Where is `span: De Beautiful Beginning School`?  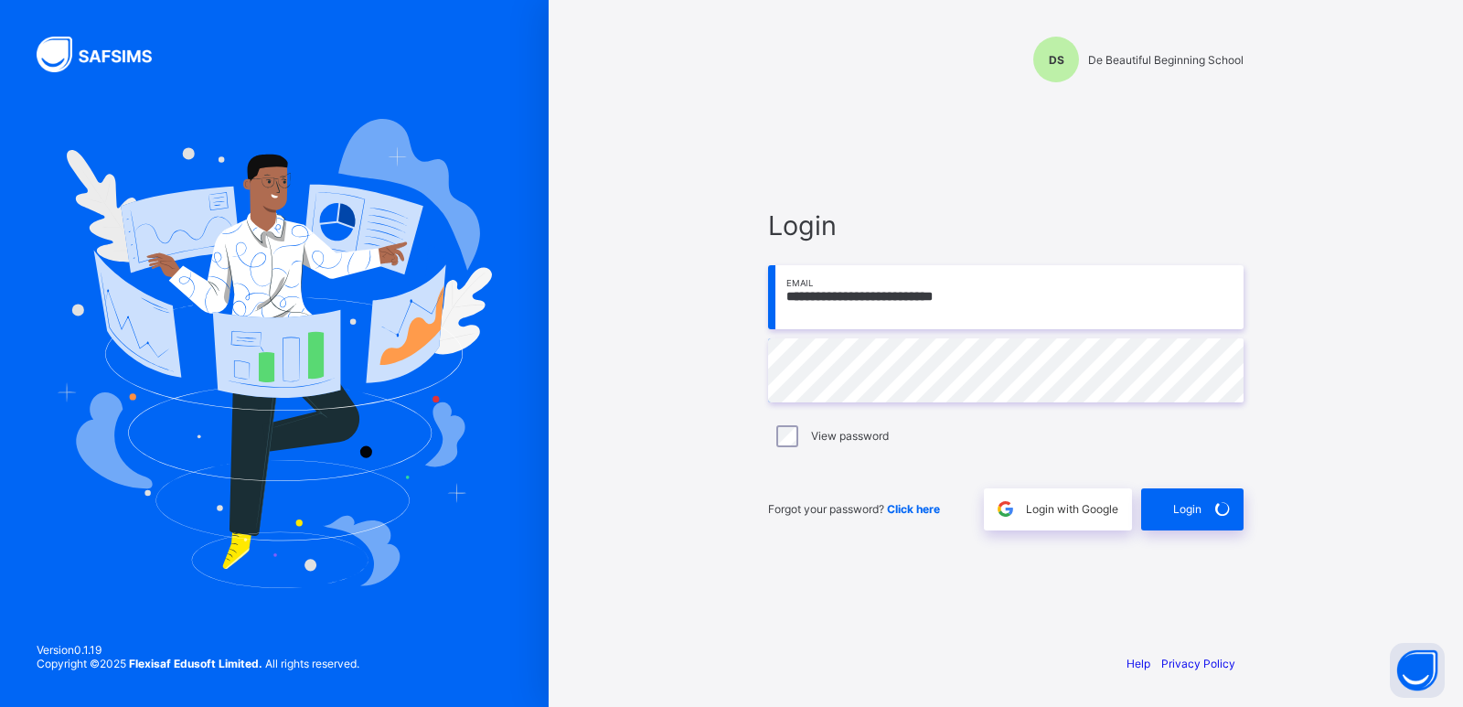 span: De Beautiful Beginning School is located at coordinates (1166, 59).